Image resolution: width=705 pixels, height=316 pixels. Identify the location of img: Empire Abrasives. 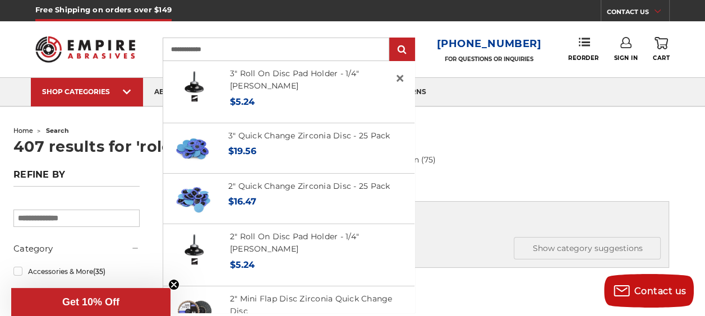
(85, 49).